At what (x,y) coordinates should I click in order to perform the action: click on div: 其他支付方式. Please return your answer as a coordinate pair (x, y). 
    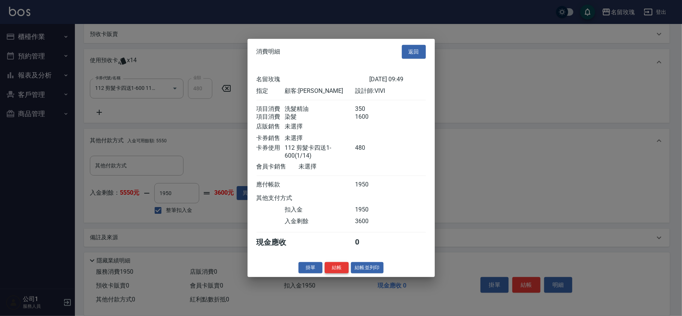
    Looking at the image, I should click on (285, 198).